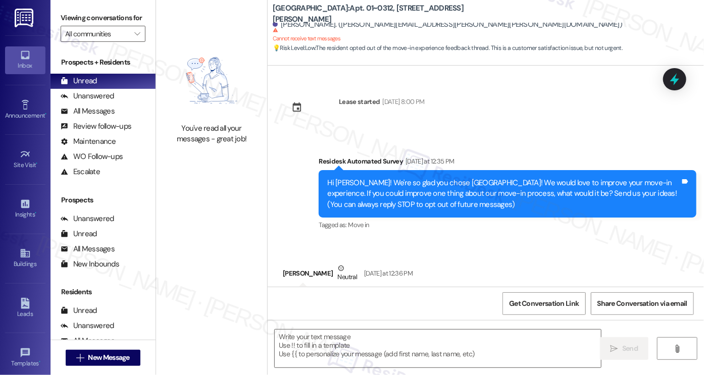  Describe the element at coordinates (508, 163) in the screenshot. I see `div: Residesk Automated Survey` at that location.